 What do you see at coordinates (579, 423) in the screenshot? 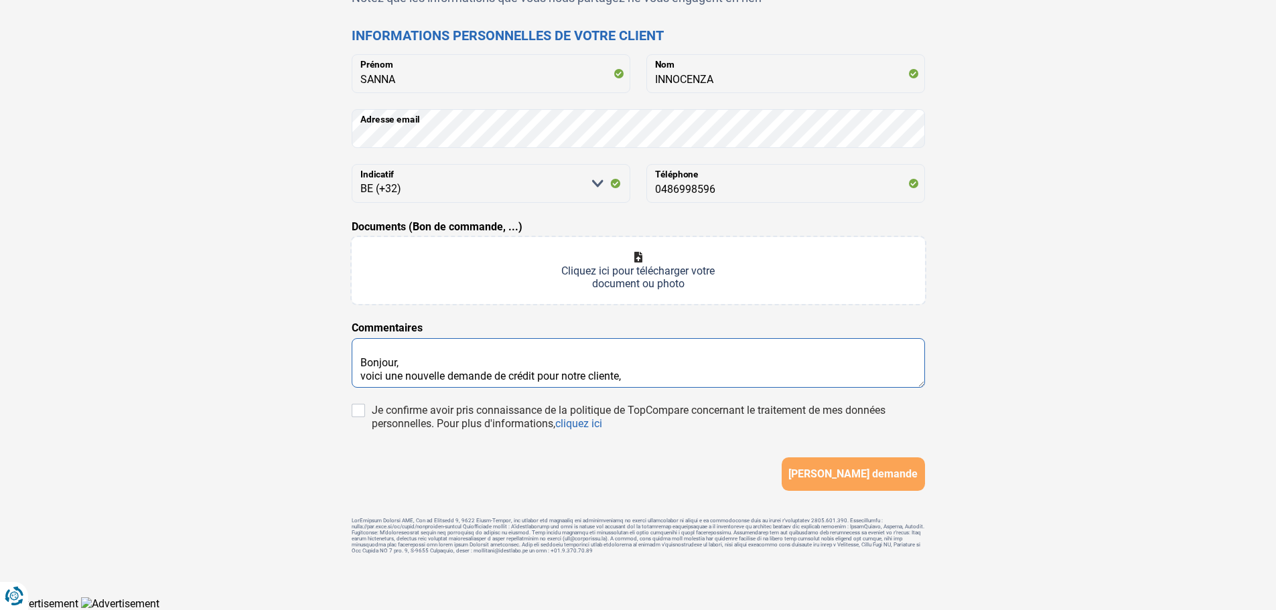
I see `a: cliquez ici` at bounding box center [579, 423].